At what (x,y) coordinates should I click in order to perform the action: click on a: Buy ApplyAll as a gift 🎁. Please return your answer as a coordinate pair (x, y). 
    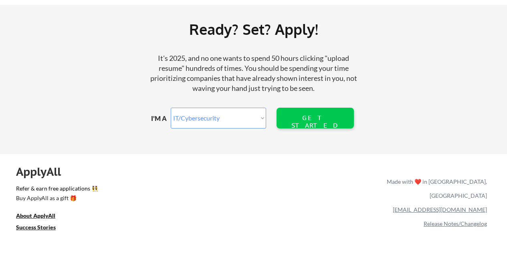
    Looking at the image, I should click on (56, 199).